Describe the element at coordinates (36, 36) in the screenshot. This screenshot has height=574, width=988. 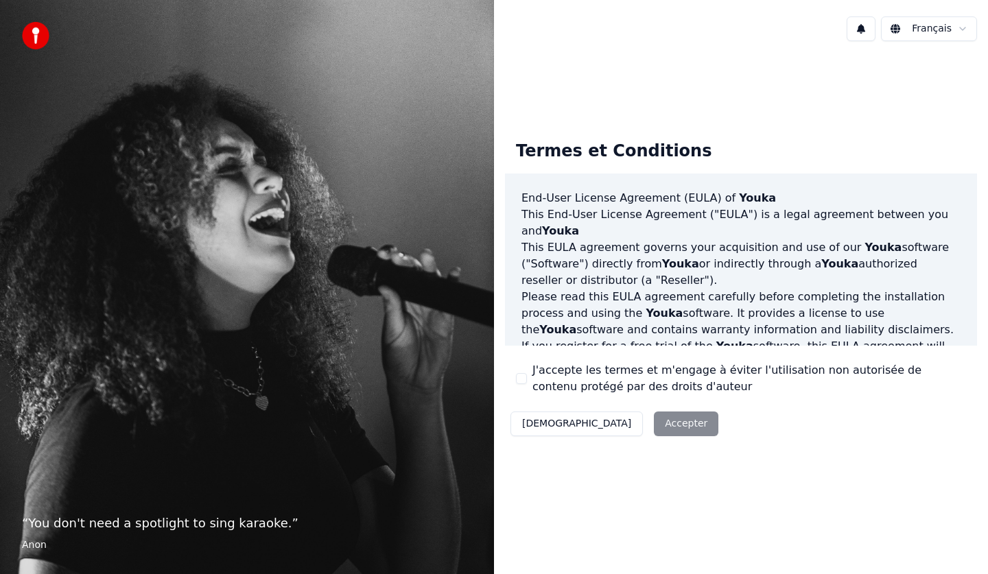
I see `img: youka` at that location.